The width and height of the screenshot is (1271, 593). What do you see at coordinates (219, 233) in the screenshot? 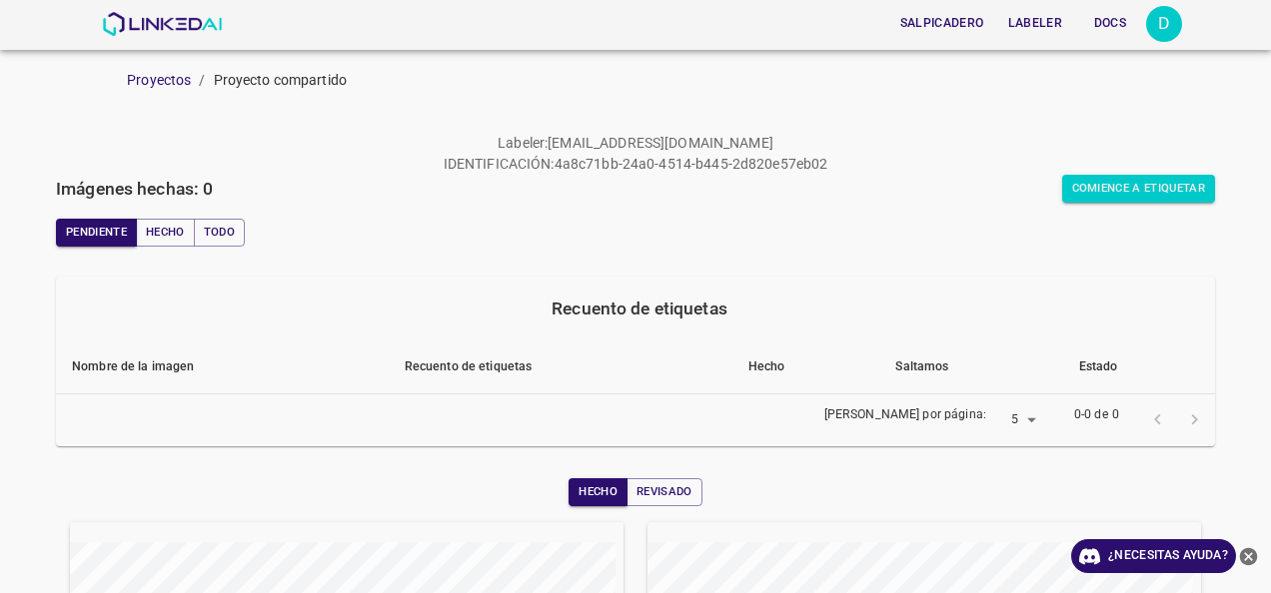
I see `button: Todo` at bounding box center [219, 233].